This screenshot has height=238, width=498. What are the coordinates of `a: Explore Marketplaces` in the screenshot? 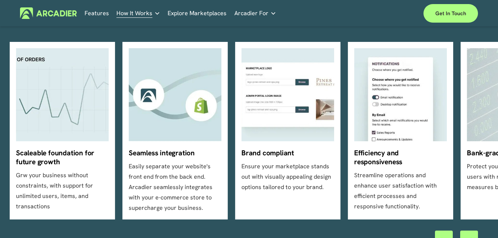 It's located at (197, 13).